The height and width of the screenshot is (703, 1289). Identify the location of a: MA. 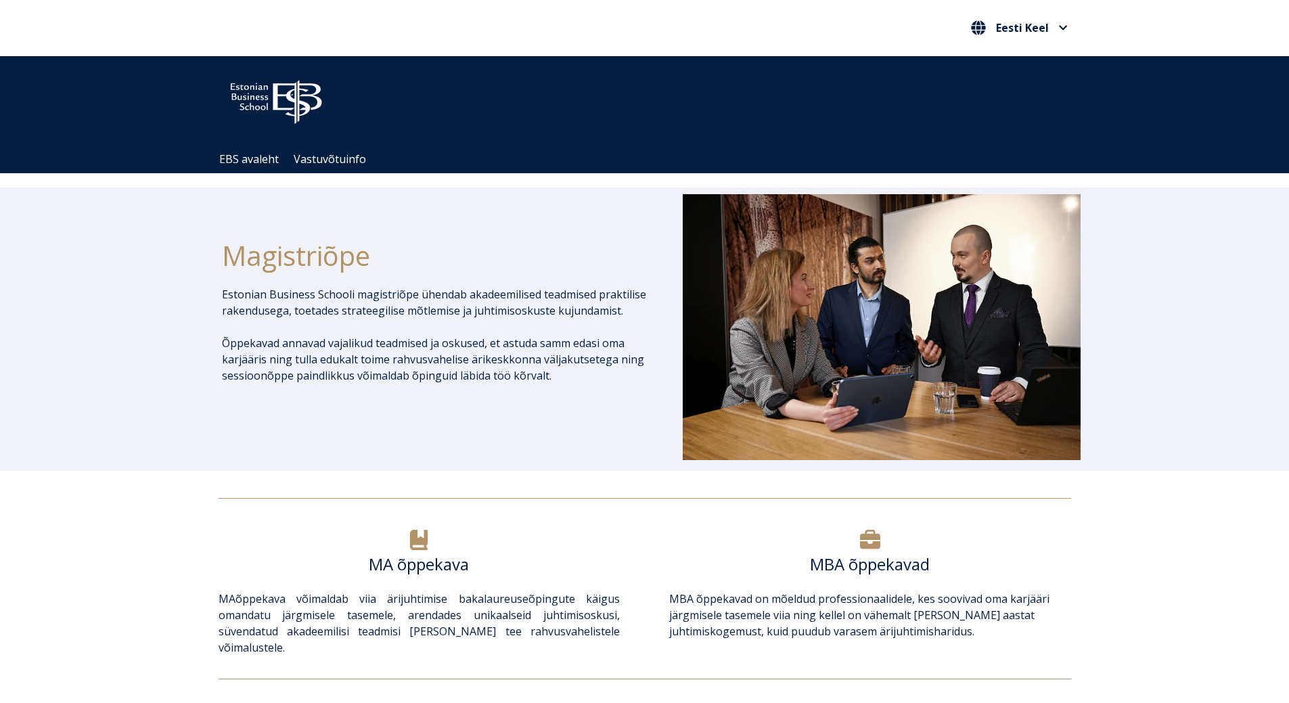
(227, 599).